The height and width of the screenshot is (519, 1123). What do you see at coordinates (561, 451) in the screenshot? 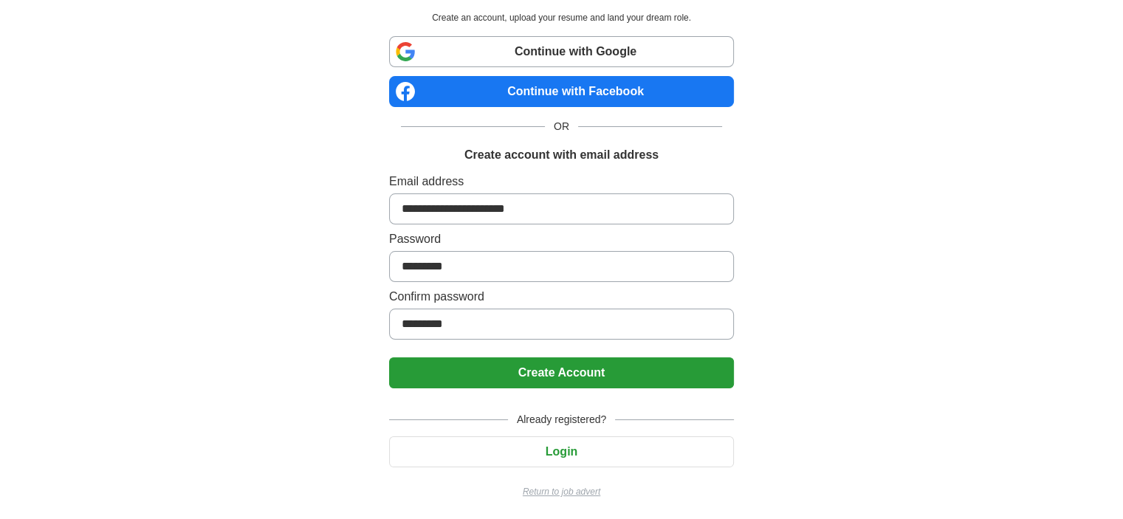
I see `a: Login` at bounding box center [561, 451].